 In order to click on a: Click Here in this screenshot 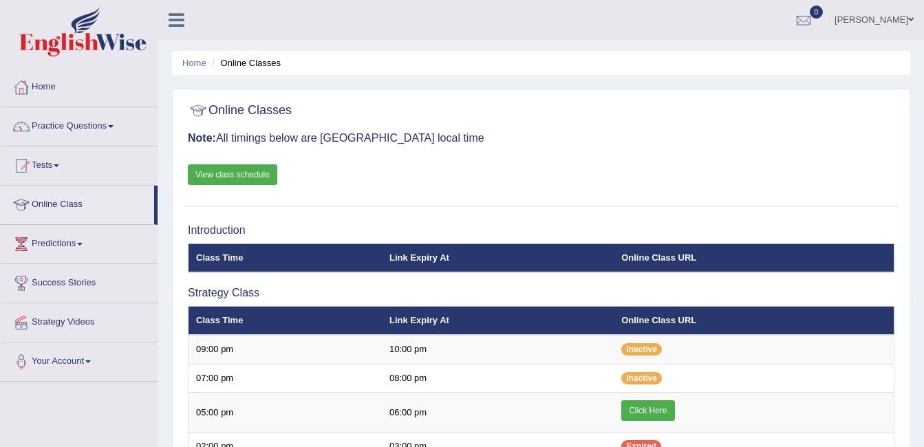, I will do `click(647, 411)`.